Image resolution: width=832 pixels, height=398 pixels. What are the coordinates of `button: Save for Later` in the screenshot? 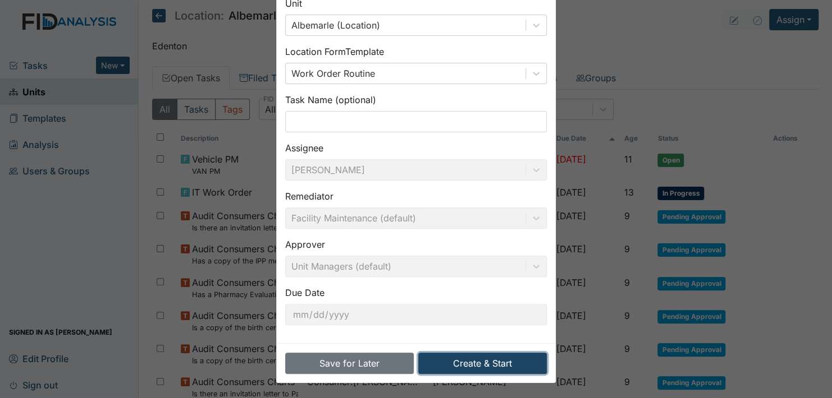 It's located at (349, 364).